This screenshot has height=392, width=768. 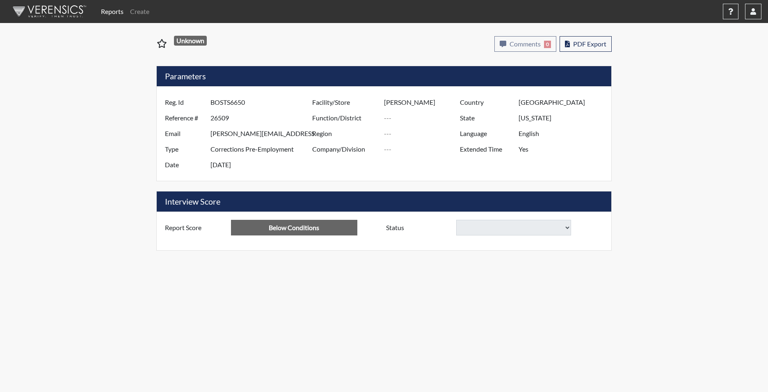 I want to click on h5: Parameters, so click(x=384, y=76).